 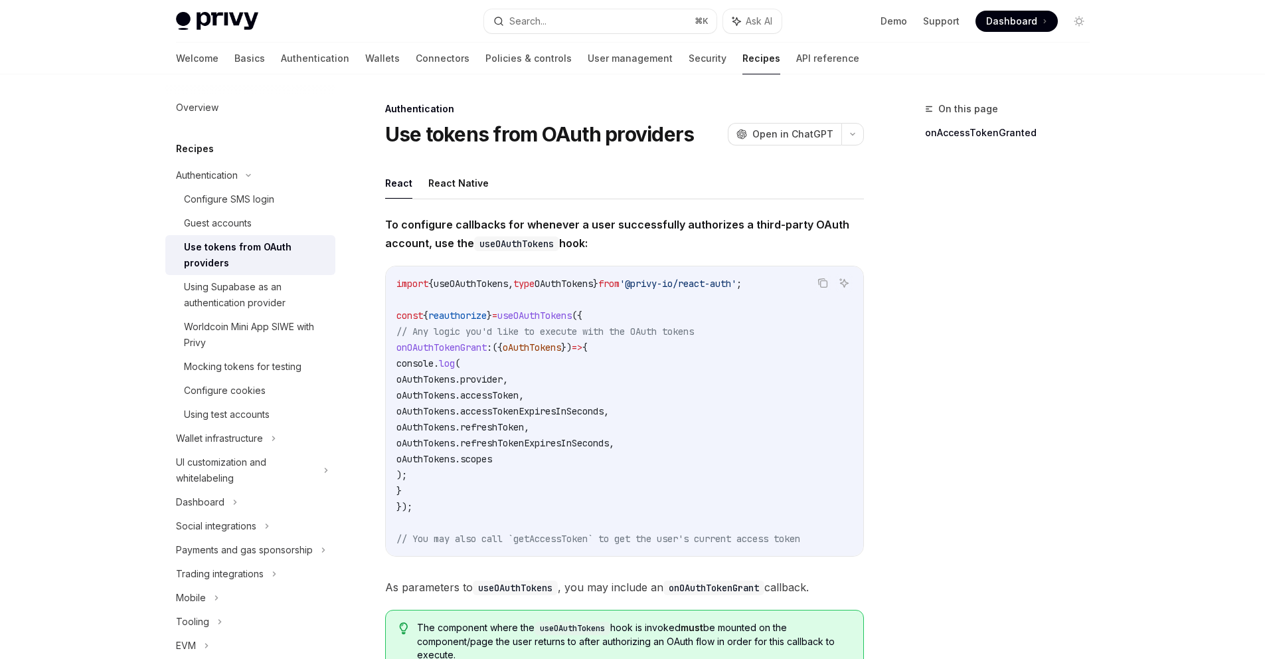 What do you see at coordinates (197, 108) in the screenshot?
I see `div: Overview` at bounding box center [197, 108].